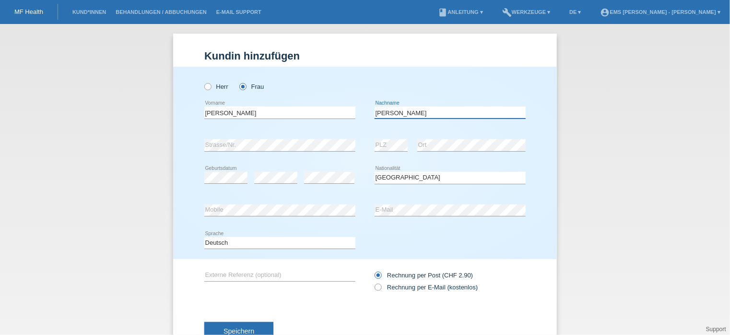 This screenshot has width=730, height=335. What do you see at coordinates (443, 12) in the screenshot?
I see `i: book` at bounding box center [443, 12].